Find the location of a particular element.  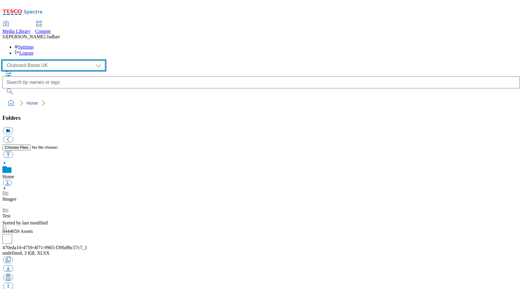

span: Assets is located at coordinates (18, 231).